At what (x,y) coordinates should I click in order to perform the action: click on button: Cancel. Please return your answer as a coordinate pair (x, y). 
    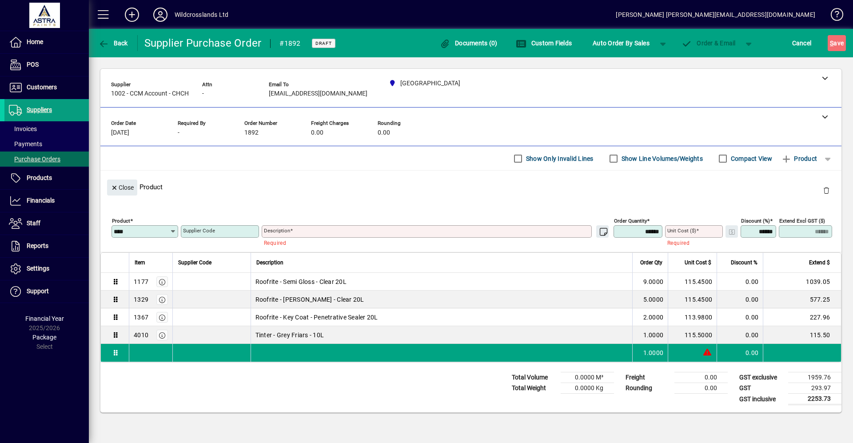
    Looking at the image, I should click on (802, 43).